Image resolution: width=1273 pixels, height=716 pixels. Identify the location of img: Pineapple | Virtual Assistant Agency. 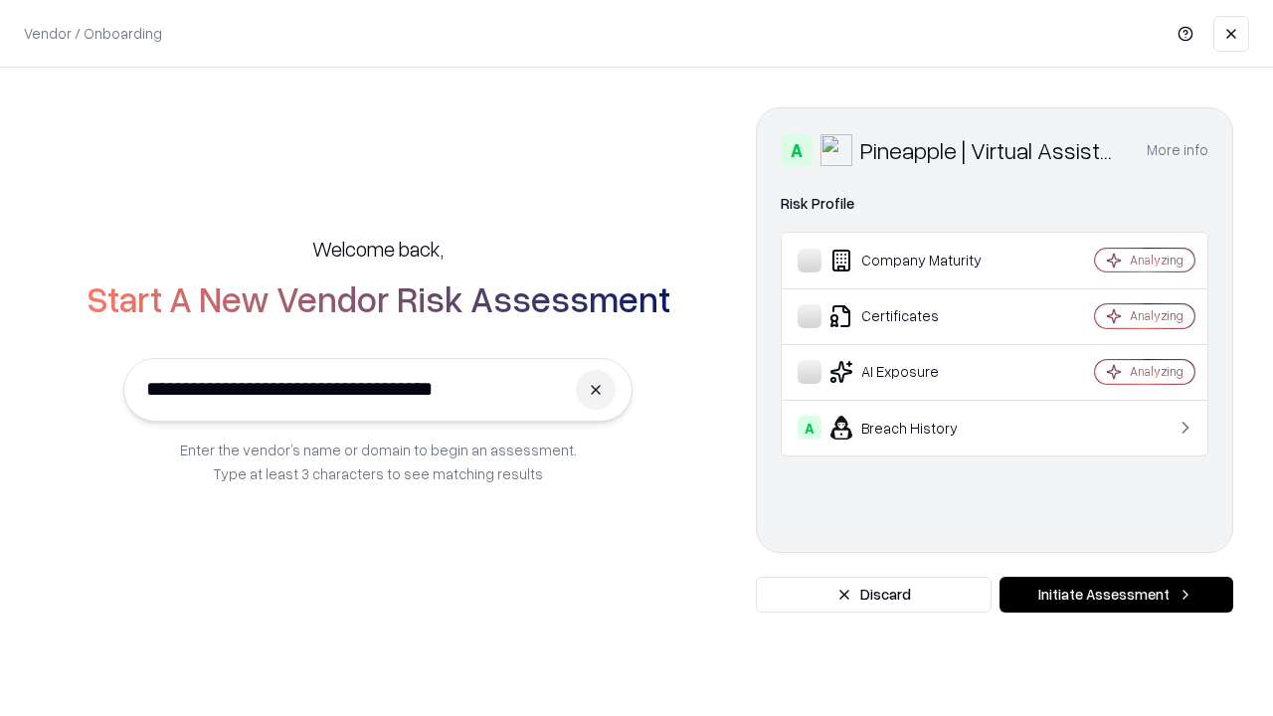
(836, 150).